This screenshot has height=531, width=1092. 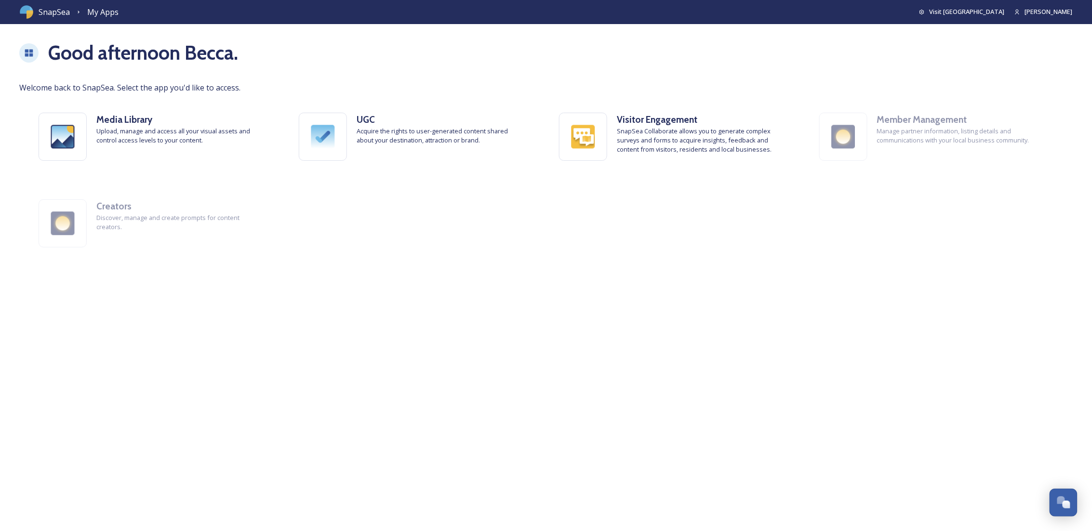 What do you see at coordinates (178, 136) in the screenshot?
I see `span: Upload, manage and access all your visual assets and control access levels to your content.` at bounding box center [178, 136].